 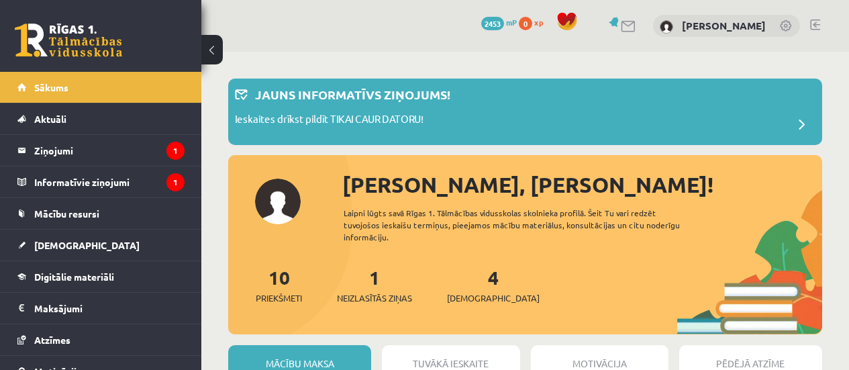 I want to click on a: Digitālie materiāli, so click(x=101, y=276).